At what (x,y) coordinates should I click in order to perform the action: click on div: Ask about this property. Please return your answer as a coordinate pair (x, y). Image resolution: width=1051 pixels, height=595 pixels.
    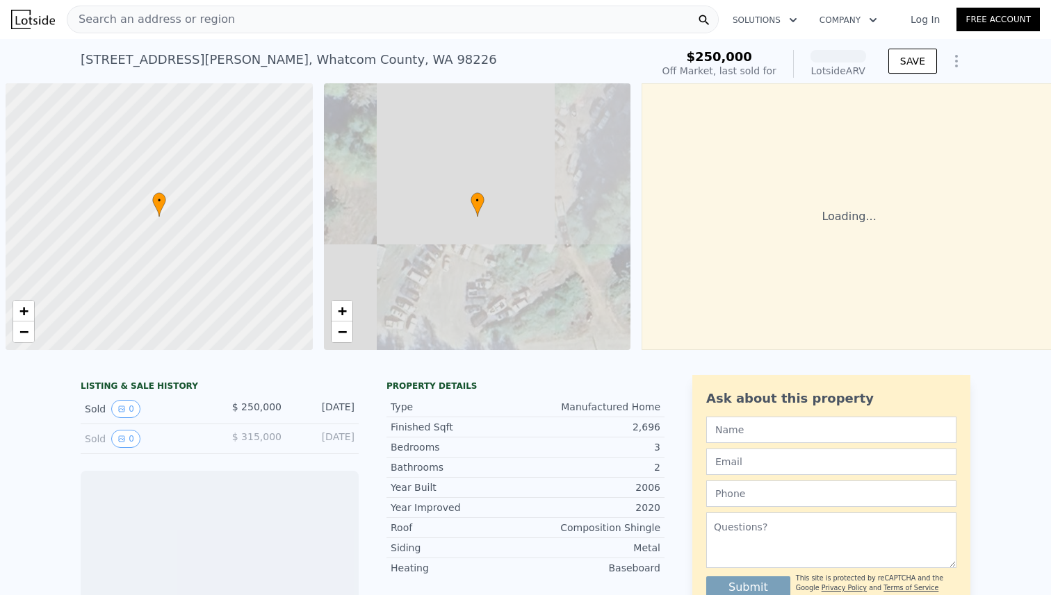
    Looking at the image, I should click on (831, 399).